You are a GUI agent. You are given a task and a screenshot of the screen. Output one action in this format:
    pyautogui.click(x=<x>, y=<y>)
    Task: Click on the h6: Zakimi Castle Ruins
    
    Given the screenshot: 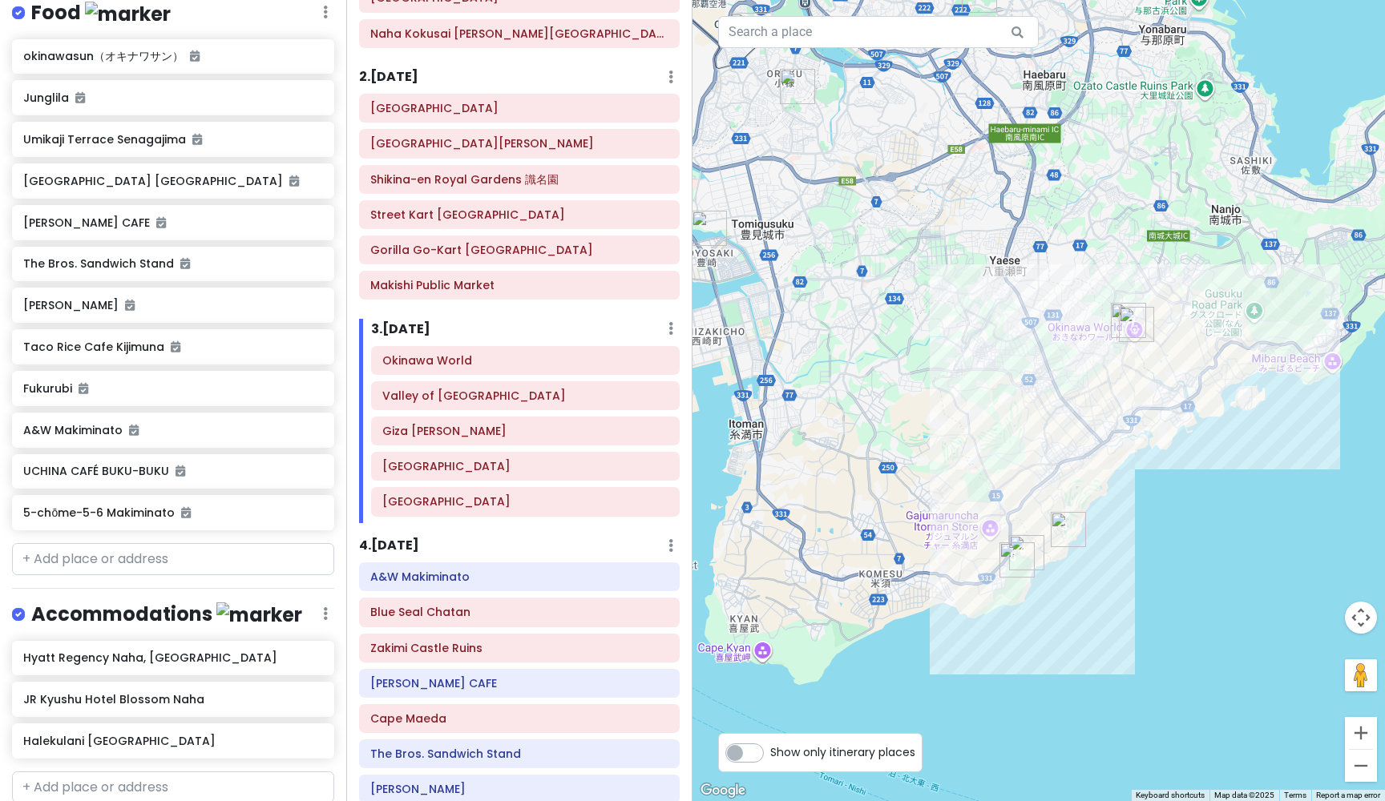 What is the action you would take?
    pyautogui.click(x=519, y=648)
    